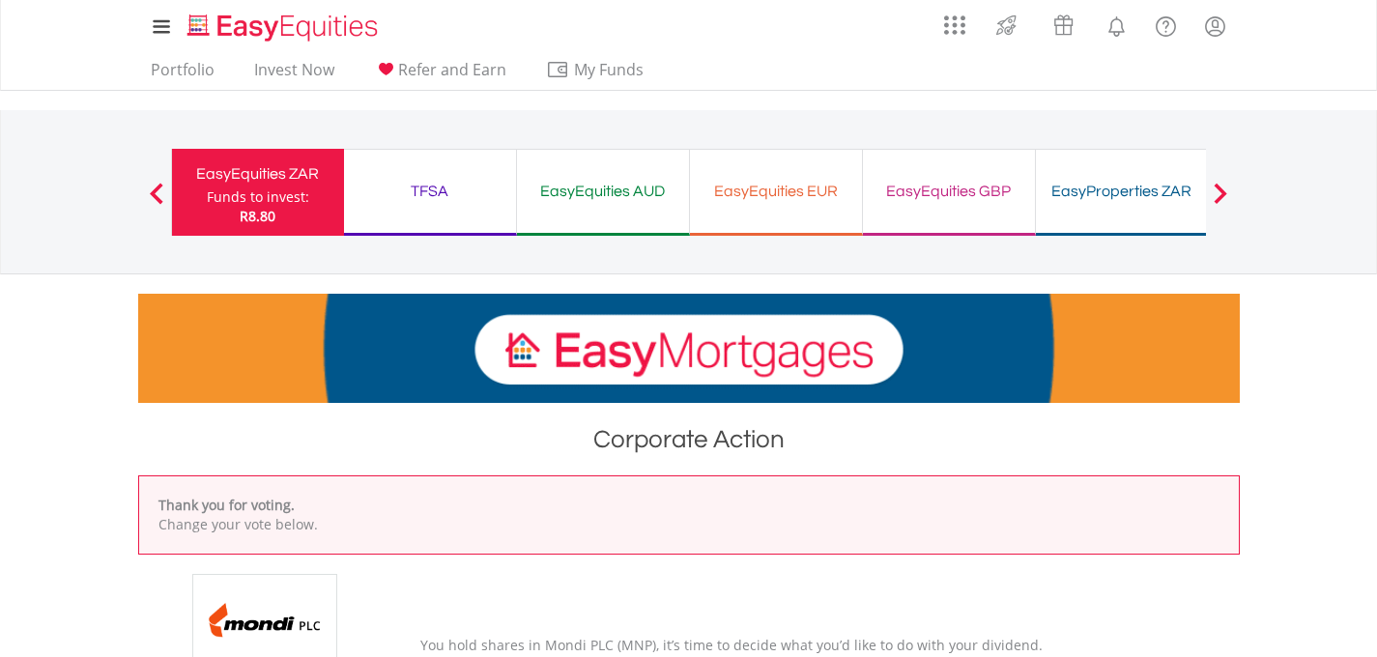 The height and width of the screenshot is (657, 1377). I want to click on h1: Corporate Action, so click(689, 443).